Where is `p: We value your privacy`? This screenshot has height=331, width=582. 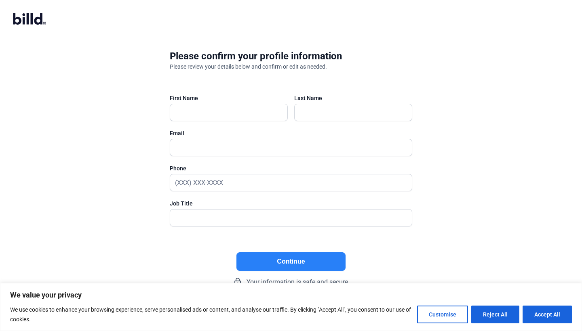
p: We value your privacy is located at coordinates (291, 295).